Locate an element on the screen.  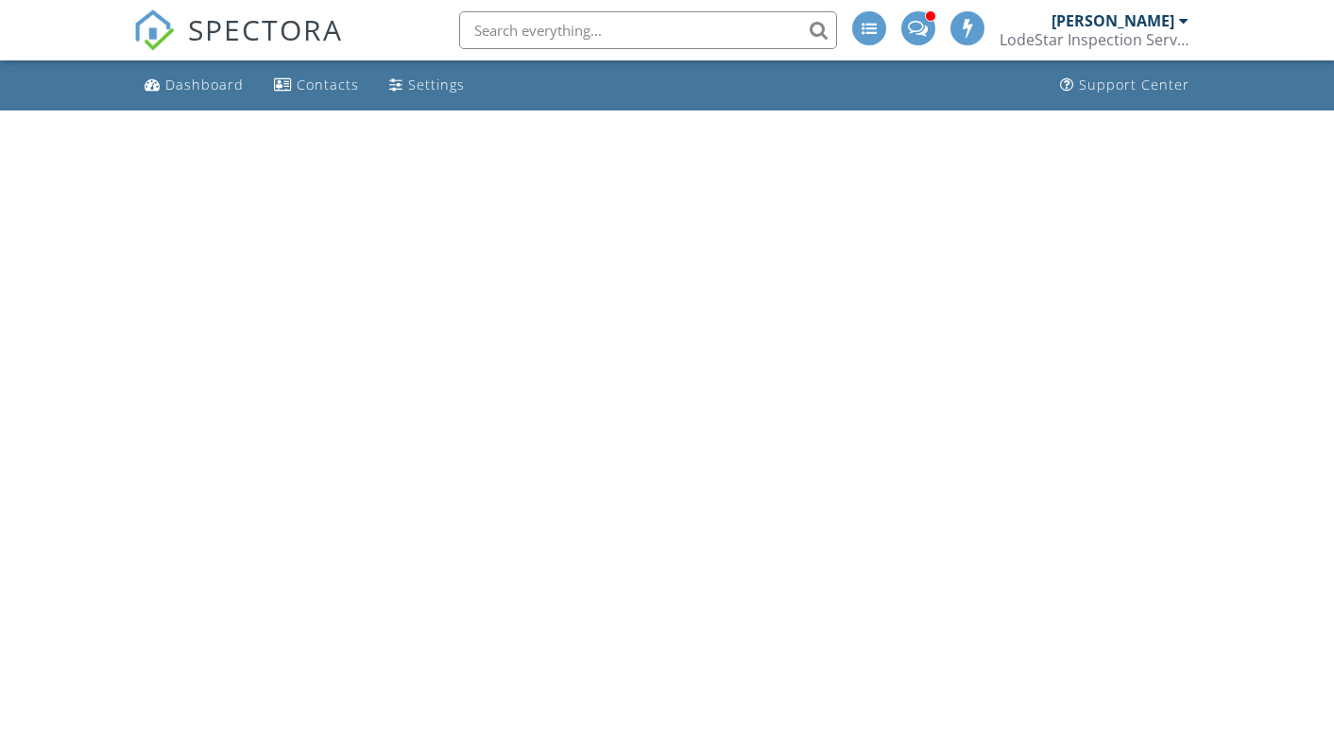
div: Support Center is located at coordinates (1133, 84).